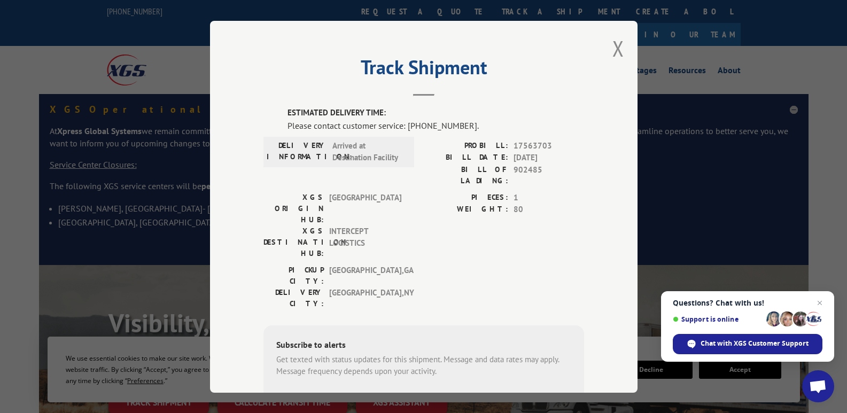 This screenshot has width=847, height=413. What do you see at coordinates (466, 145) in the screenshot?
I see `label: PROBILL:` at bounding box center [466, 145].